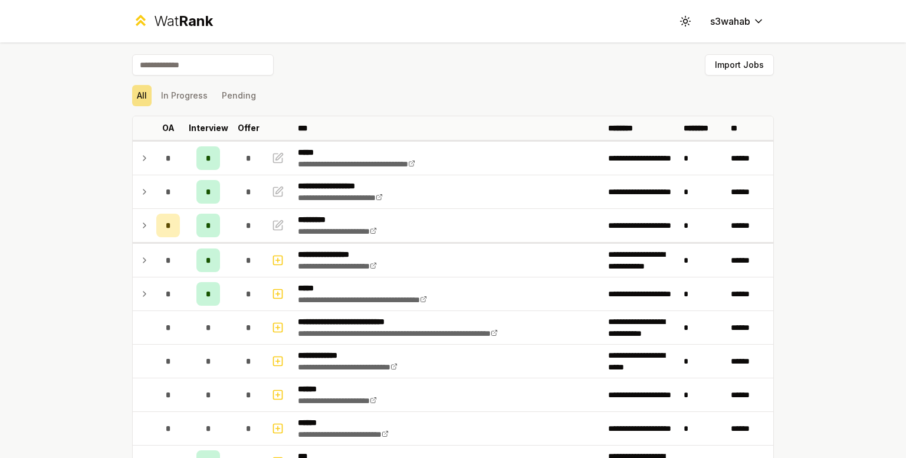 This screenshot has height=458, width=906. I want to click on span: s3wahab, so click(731, 21).